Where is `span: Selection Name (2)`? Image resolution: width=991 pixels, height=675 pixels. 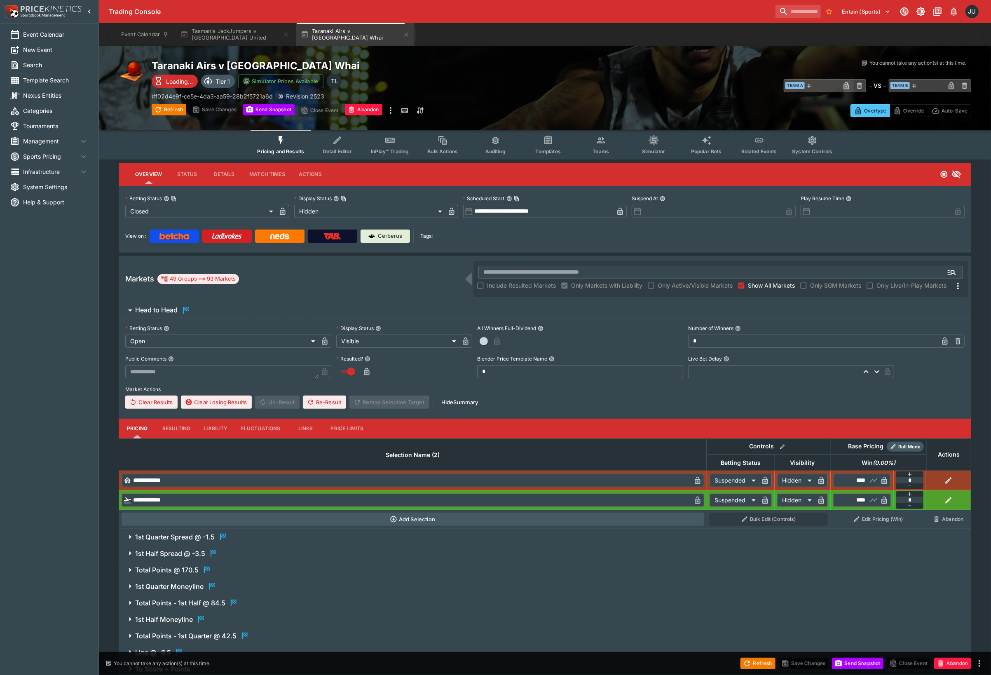
span: Selection Name (2) is located at coordinates (412, 455).